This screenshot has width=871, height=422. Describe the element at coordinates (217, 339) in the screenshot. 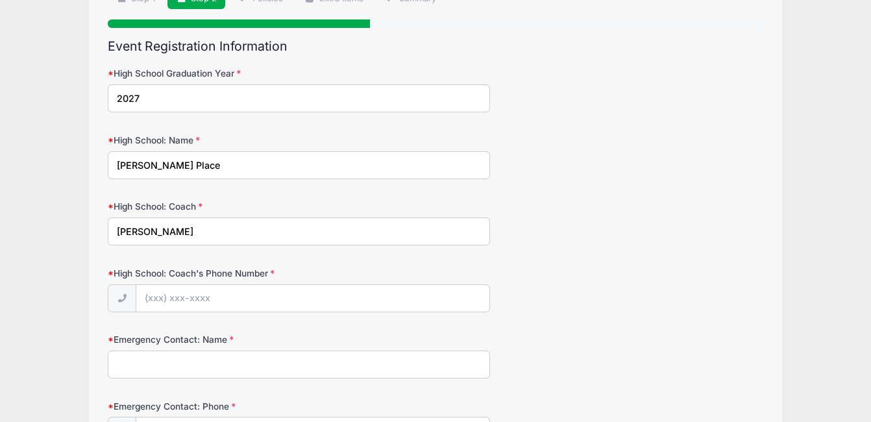

I see `label: Emergency Contact: Name` at that location.